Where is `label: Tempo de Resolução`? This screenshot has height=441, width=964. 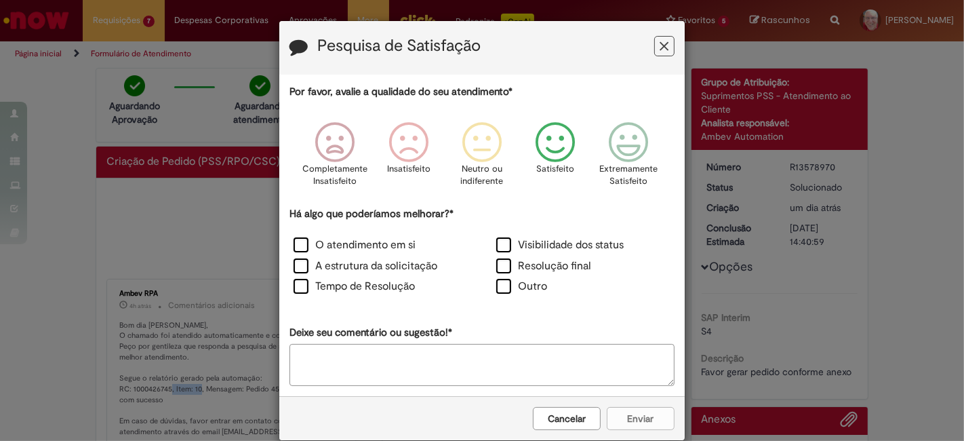 label: Tempo de Resolução is located at coordinates (354, 286).